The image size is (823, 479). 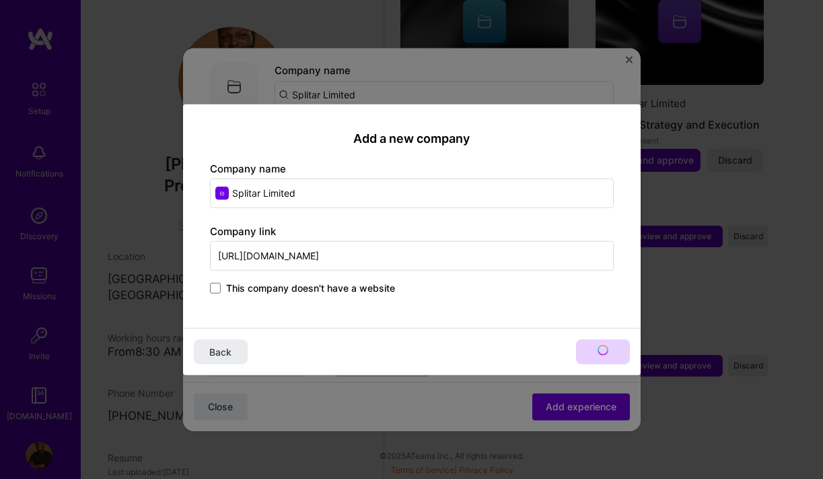 I want to click on h2: Add a new company, so click(x=412, y=138).